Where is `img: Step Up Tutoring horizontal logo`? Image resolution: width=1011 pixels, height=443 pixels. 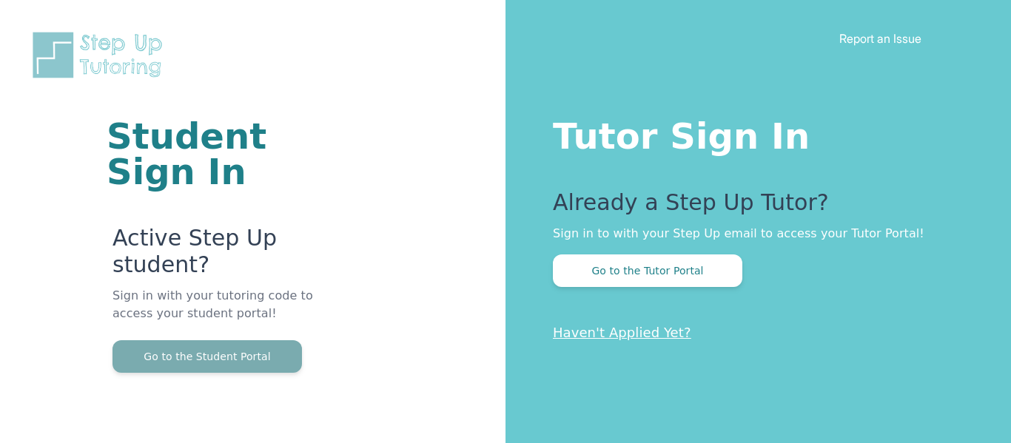 img: Step Up Tutoring horizontal logo is located at coordinates (101, 55).